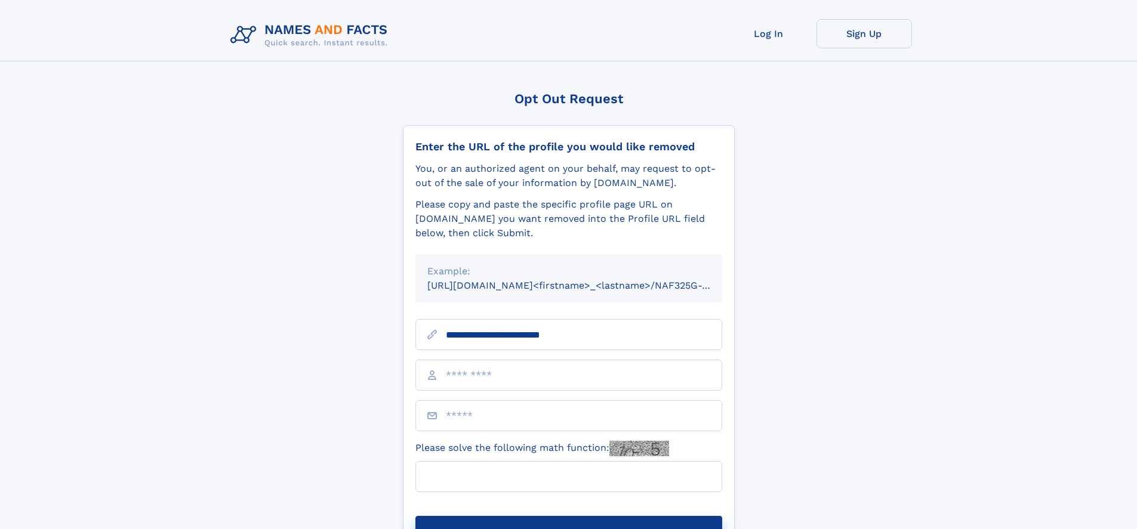 This screenshot has height=529, width=1137. Describe the element at coordinates (569, 98) in the screenshot. I see `div: Opt Out Request` at that location.